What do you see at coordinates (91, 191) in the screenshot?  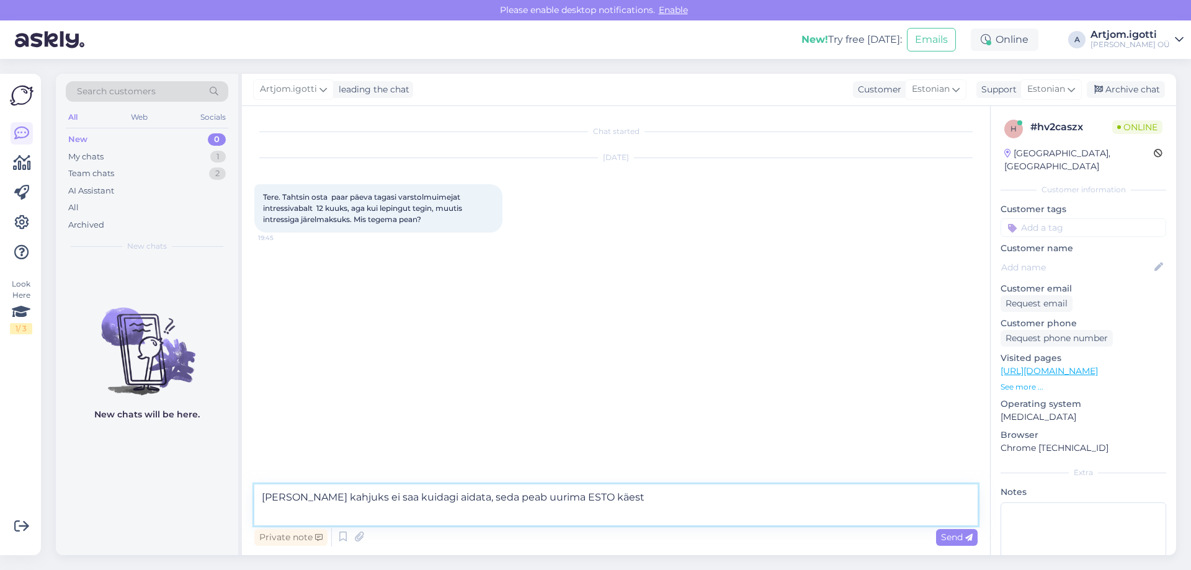 I see `div: AI Assistant` at bounding box center [91, 191].